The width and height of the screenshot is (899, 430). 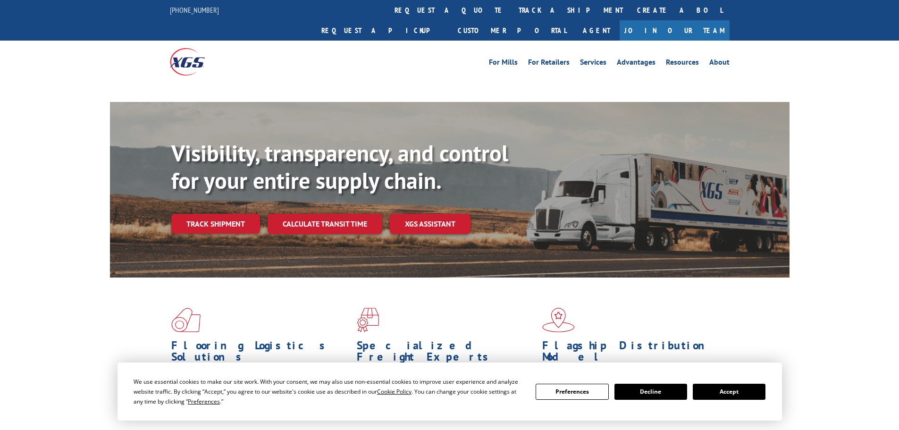 I want to click on a: Join Our Team, so click(x=674, y=30).